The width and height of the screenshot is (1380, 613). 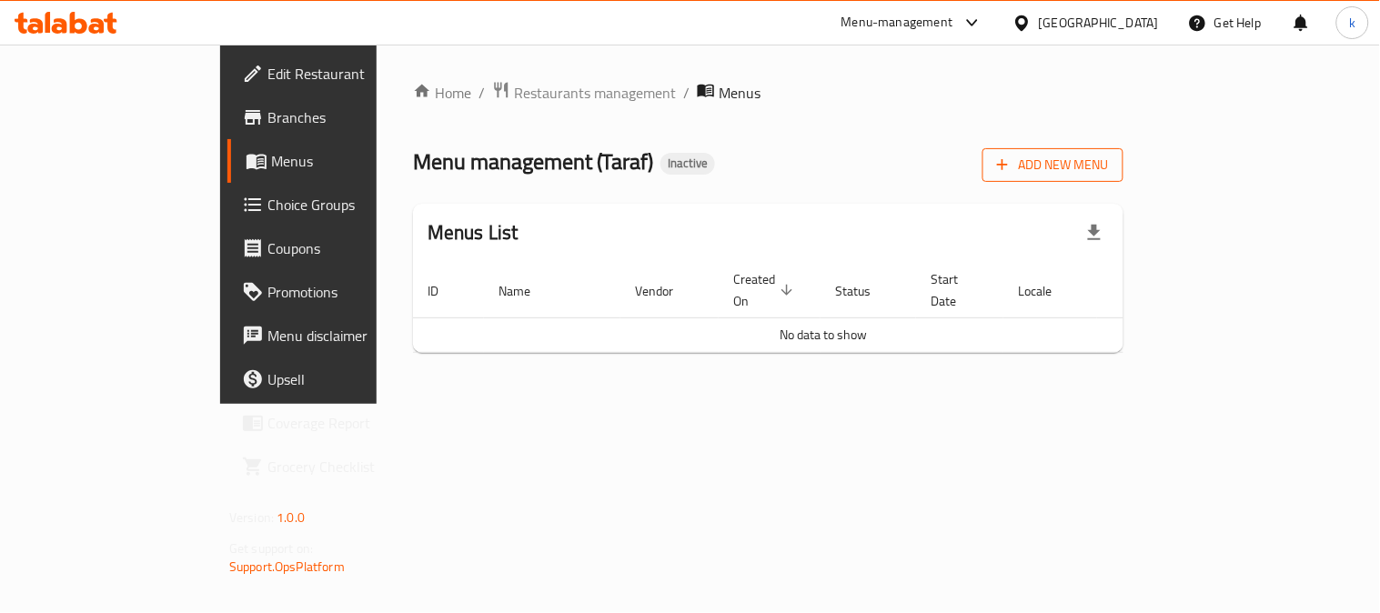 I want to click on span: Edit Restaurant, so click(x=351, y=74).